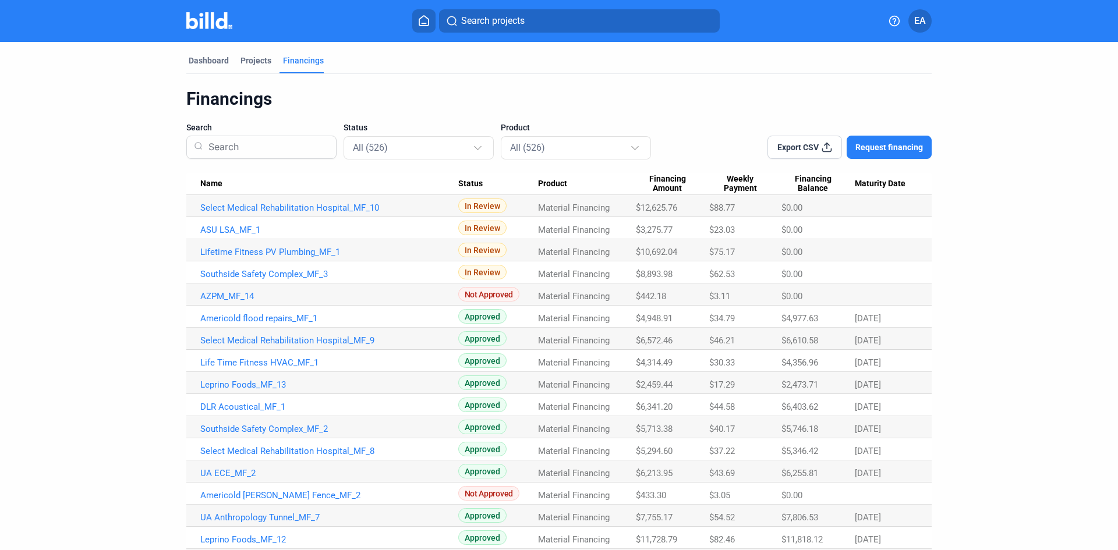 The image size is (1118, 550). I want to click on button: Request financing, so click(889, 147).